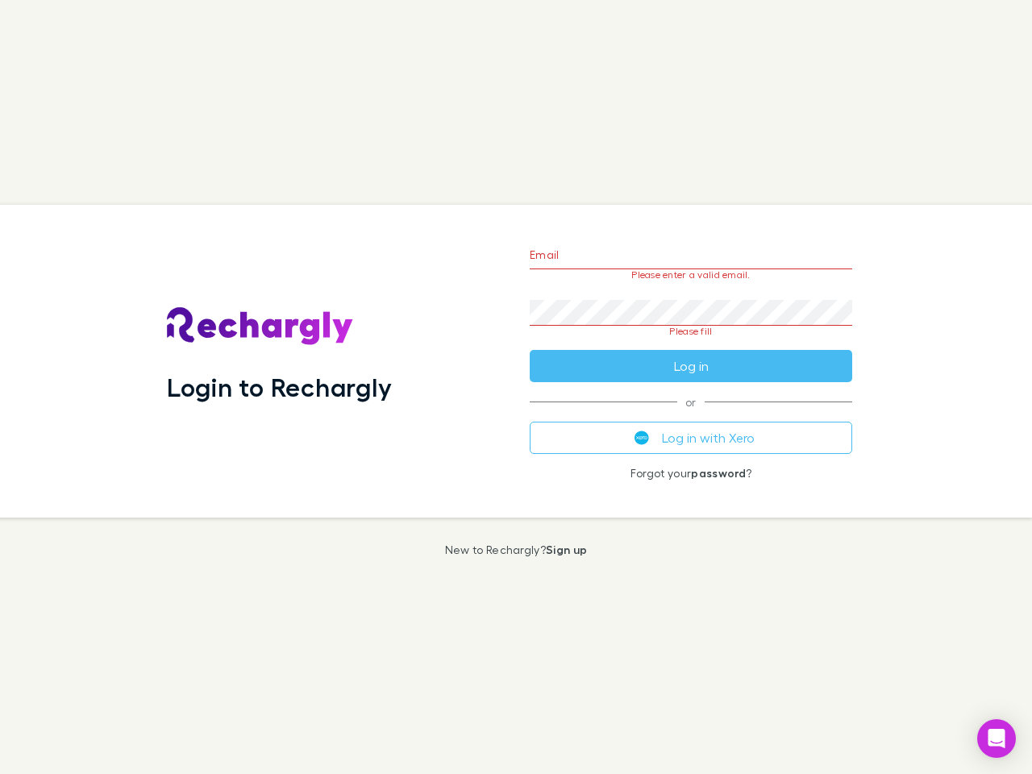 This screenshot has height=774, width=1032. What do you see at coordinates (279, 387) in the screenshot?
I see `h1: Login to Rechargly` at bounding box center [279, 387].